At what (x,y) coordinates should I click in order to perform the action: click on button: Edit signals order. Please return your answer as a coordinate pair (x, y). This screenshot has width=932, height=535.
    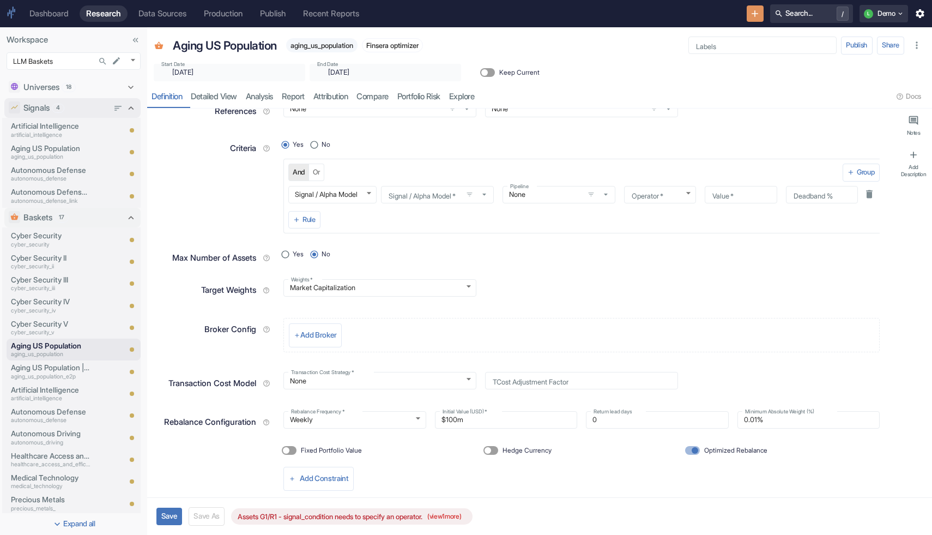
    Looking at the image, I should click on (118, 108).